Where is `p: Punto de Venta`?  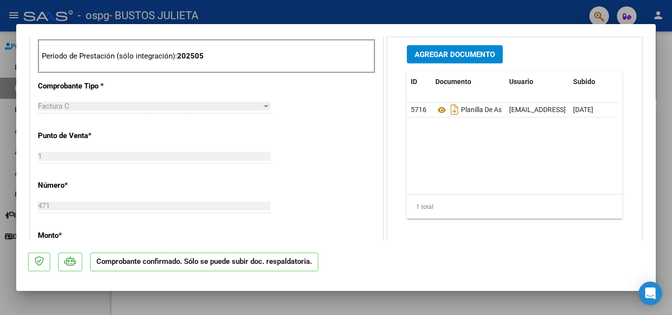
p: Punto de Venta is located at coordinates (89, 136).